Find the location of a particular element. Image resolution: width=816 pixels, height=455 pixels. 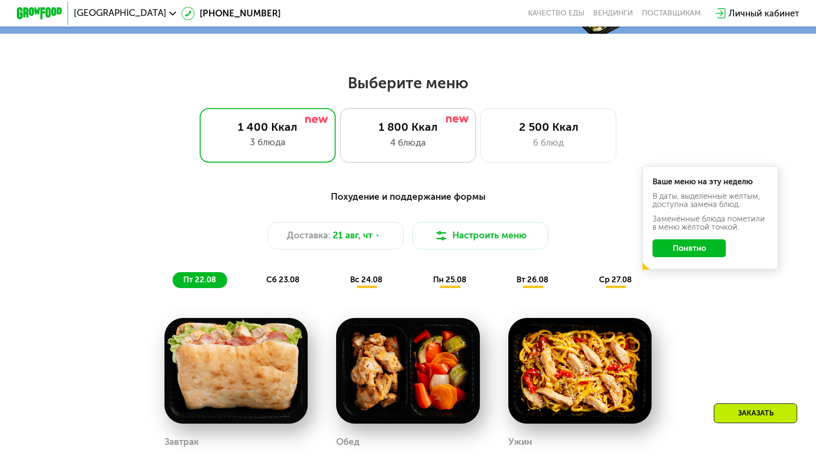

div: 1 400 Ккал is located at coordinates (267, 127).